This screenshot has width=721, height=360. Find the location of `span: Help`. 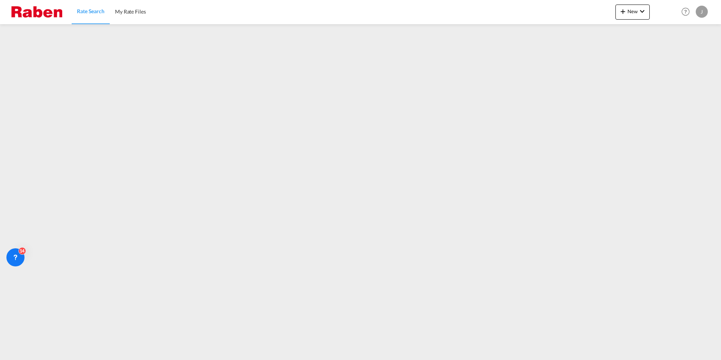

span: Help is located at coordinates (685, 12).